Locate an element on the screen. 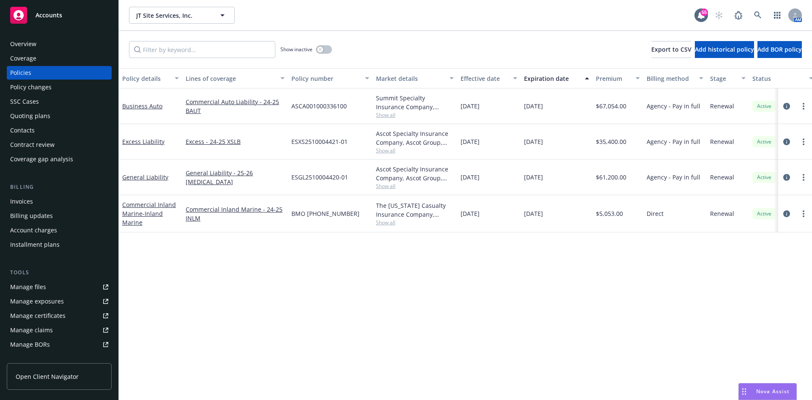 The image size is (812, 400). a: Manage exposures is located at coordinates (59, 301).